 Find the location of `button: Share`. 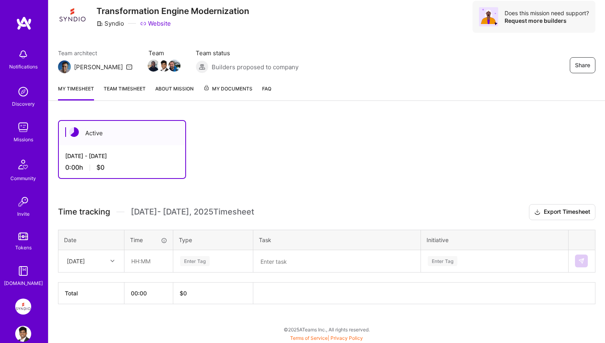

button: Share is located at coordinates (583, 65).